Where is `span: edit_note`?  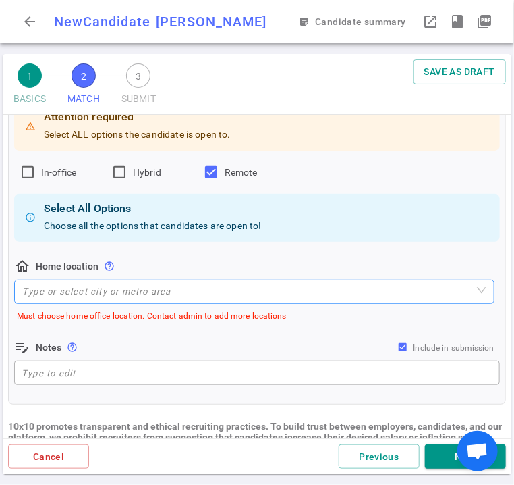 span: edit_note is located at coordinates (22, 347).